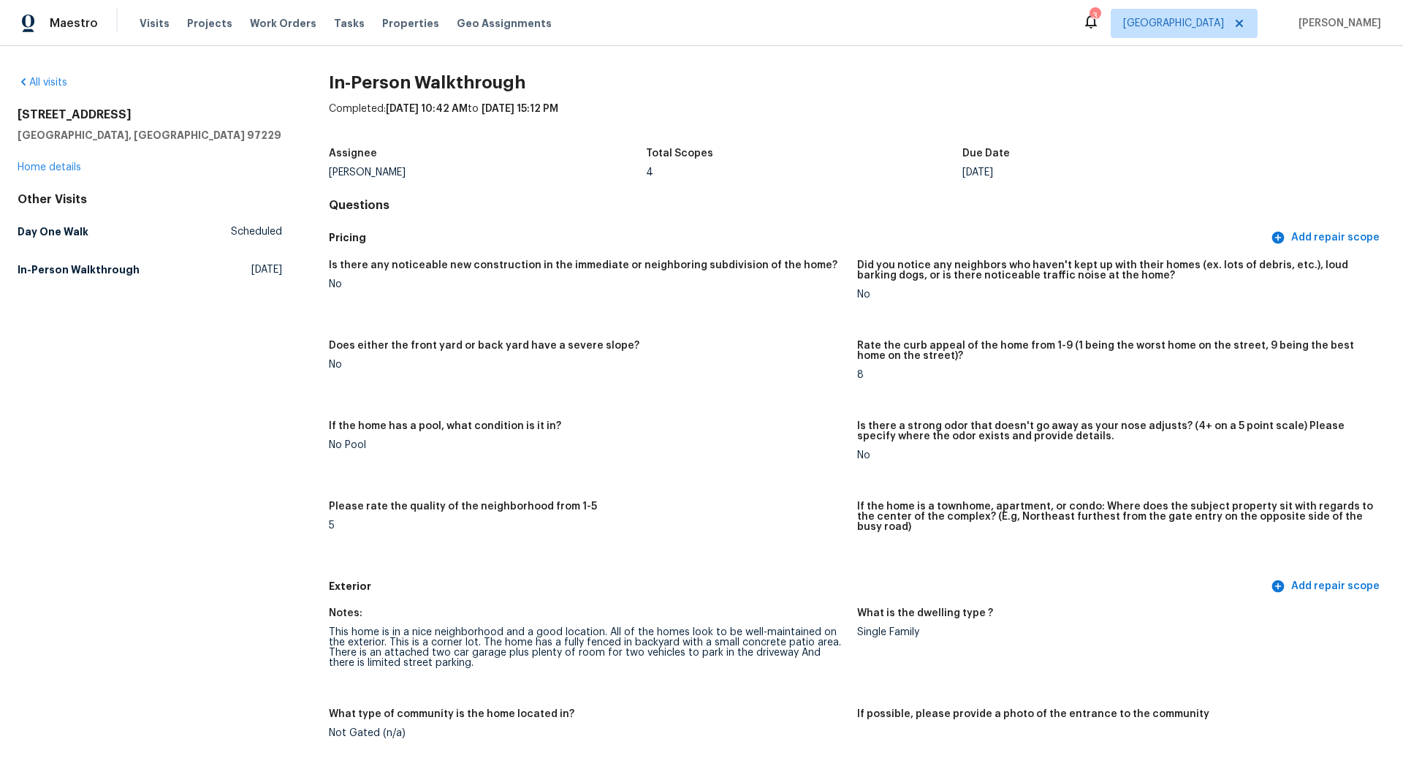 Image resolution: width=1403 pixels, height=758 pixels. What do you see at coordinates (353, 153) in the screenshot?
I see `h5: Assignee` at bounding box center [353, 153].